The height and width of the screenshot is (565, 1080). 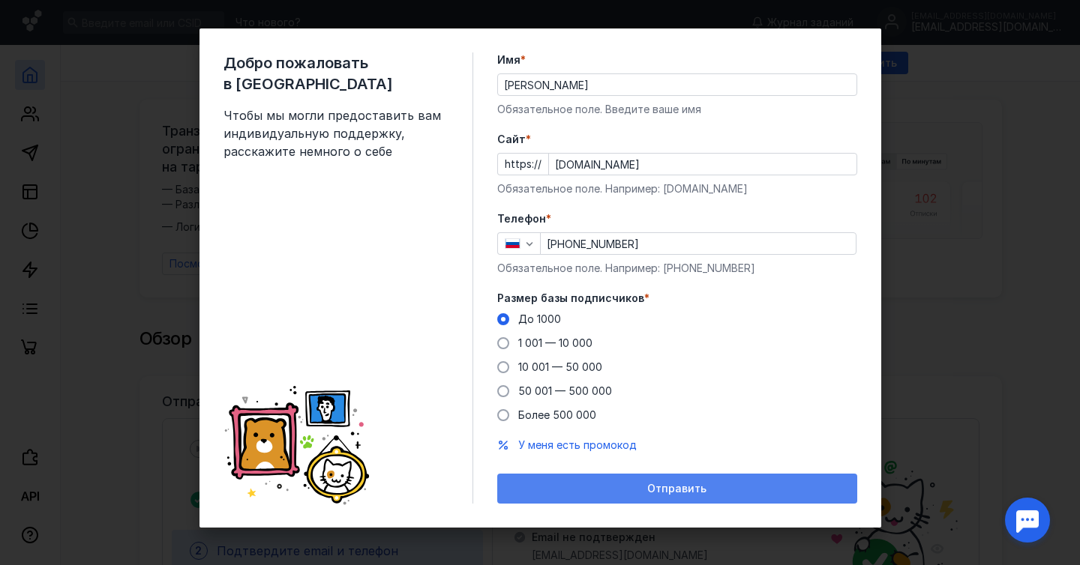 I want to click on span: Отправить, so click(x=676, y=489).